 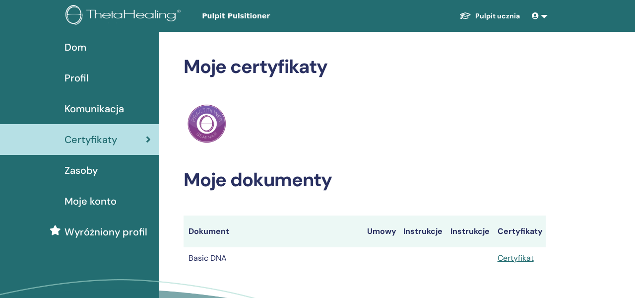 What do you see at coordinates (365, 180) in the screenshot?
I see `h2: Moje dokumenty` at bounding box center [365, 180].